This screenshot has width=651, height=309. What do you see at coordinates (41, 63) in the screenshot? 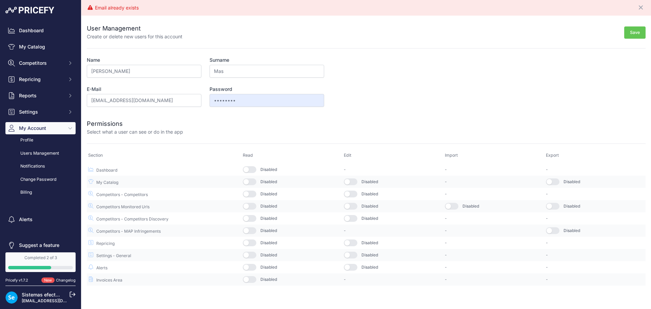
I see `span: Competitors` at bounding box center [41, 63].